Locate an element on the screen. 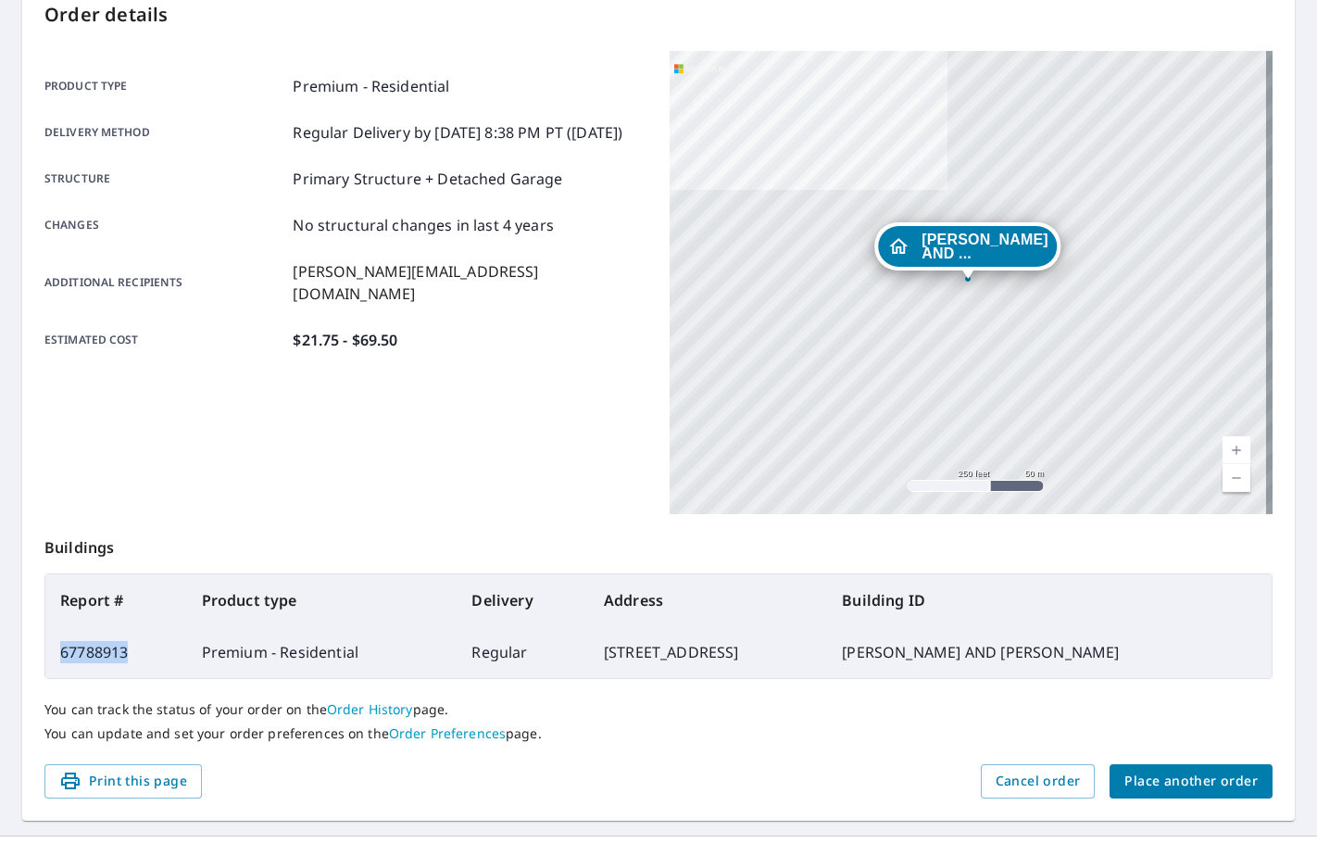 This screenshot has height=843, width=1317. p: Product type is located at coordinates (165, 86).